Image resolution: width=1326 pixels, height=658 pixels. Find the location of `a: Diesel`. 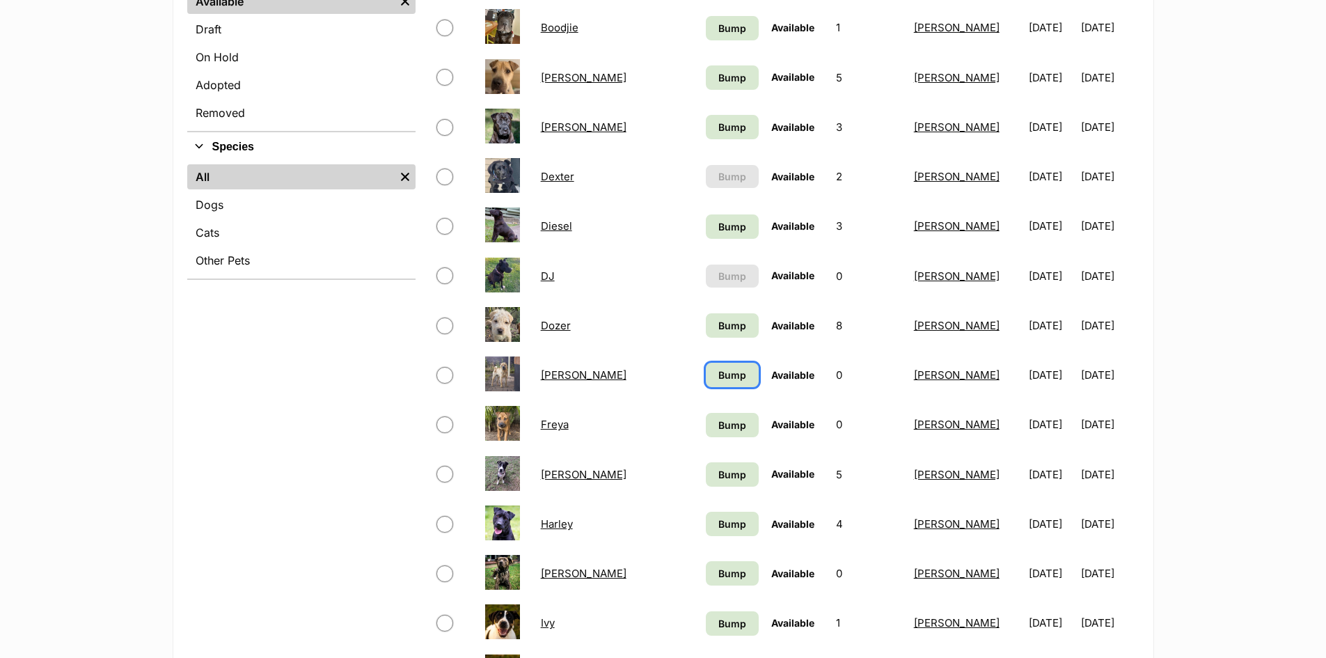

a: Diesel is located at coordinates (556, 226).